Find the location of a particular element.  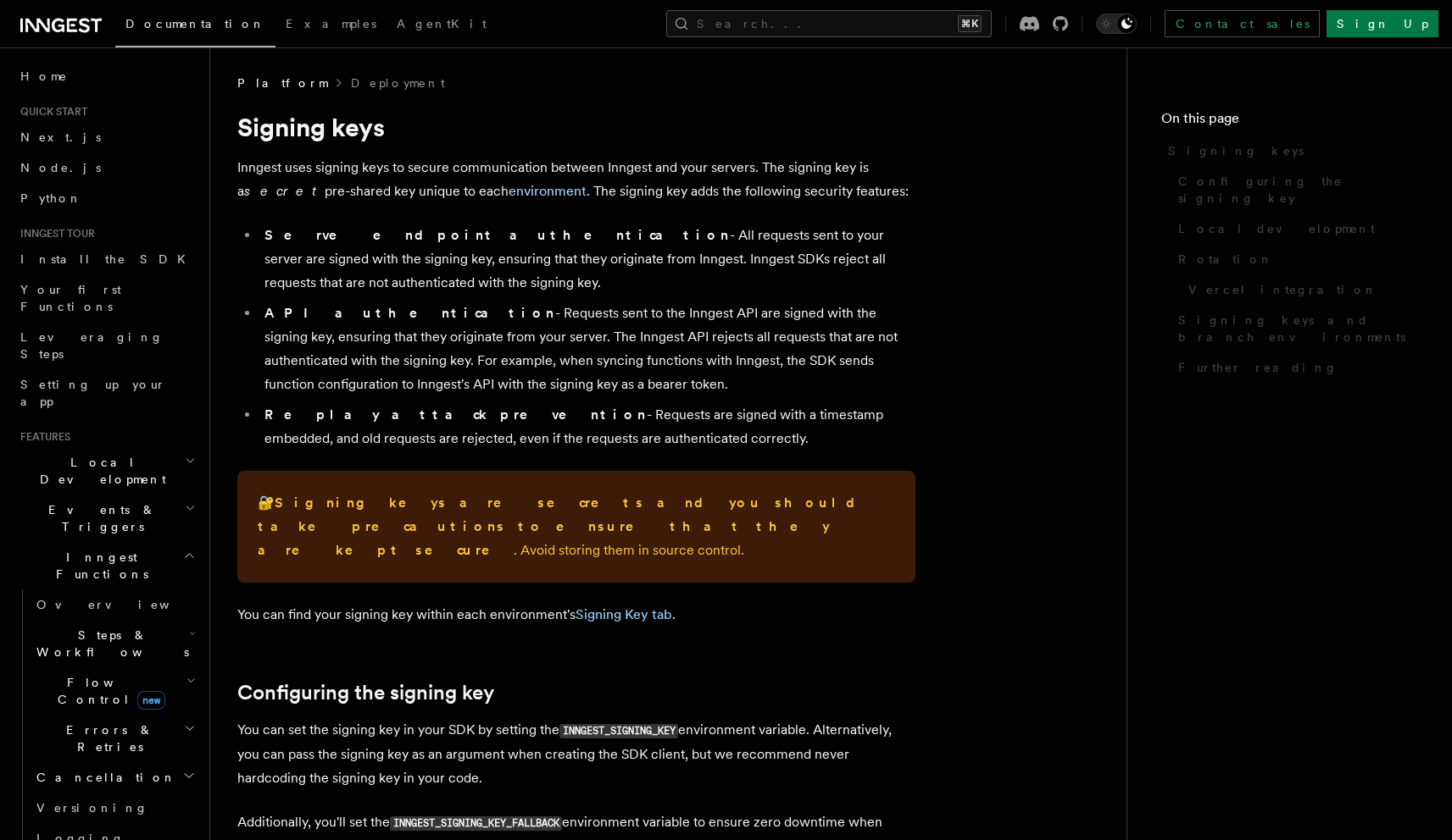

a: Signing keys is located at coordinates (1288, 151).